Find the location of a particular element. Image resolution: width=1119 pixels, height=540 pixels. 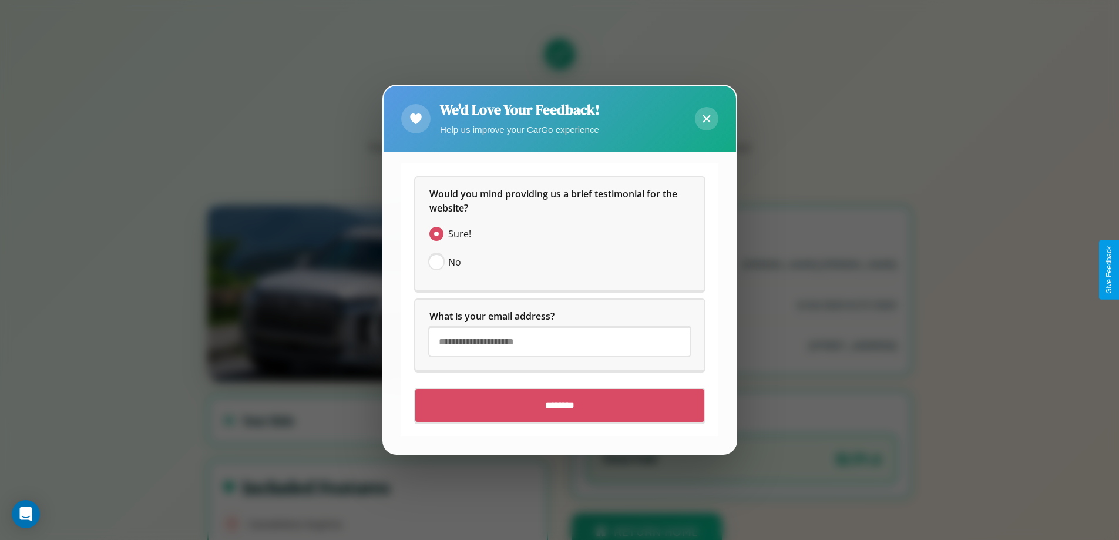

span: Sure! is located at coordinates (459, 234).